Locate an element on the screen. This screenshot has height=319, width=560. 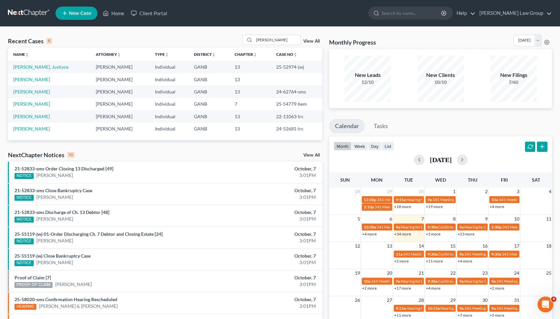
span: 23 is located at coordinates (485, 273).